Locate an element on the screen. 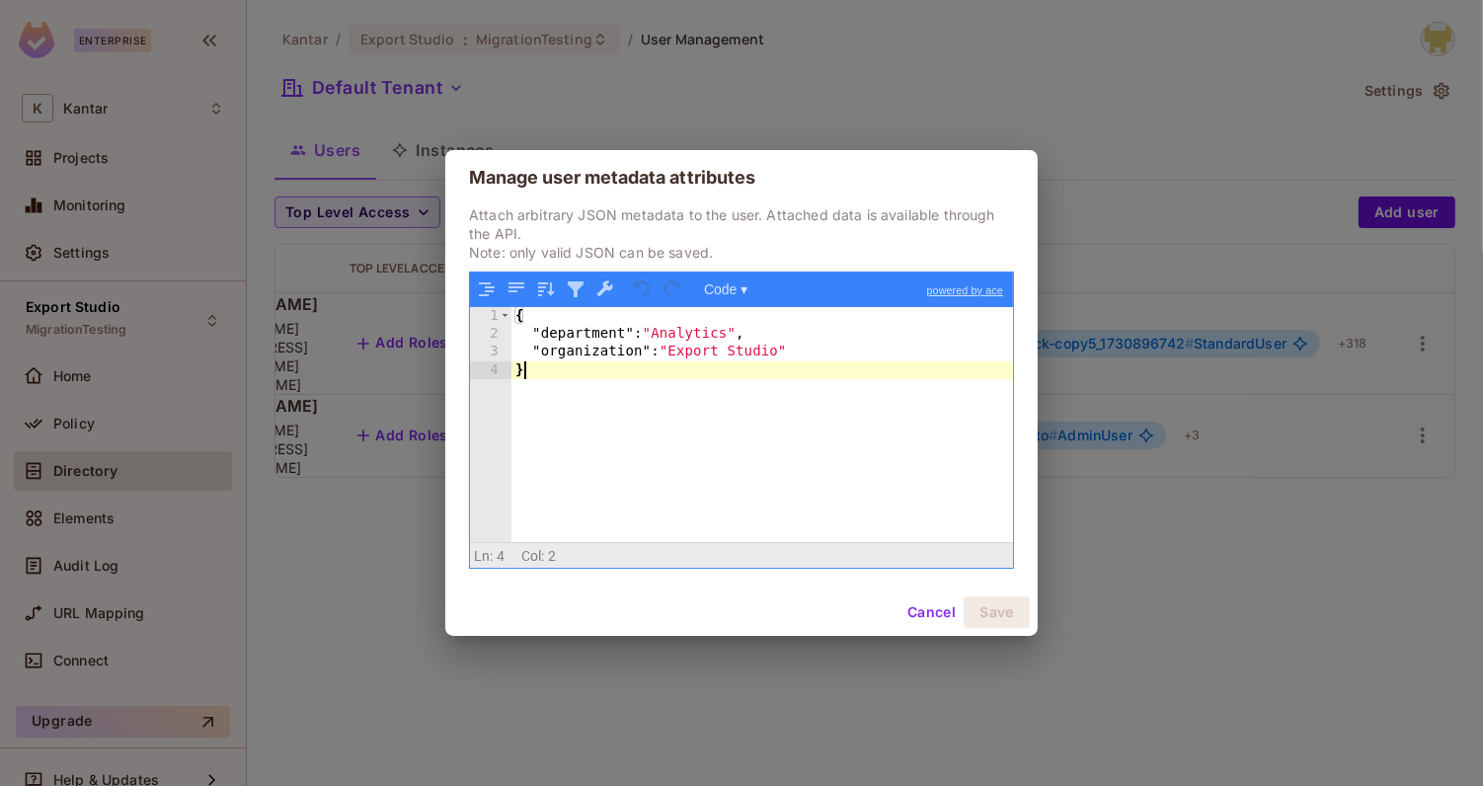  button: Cancel is located at coordinates (931, 612).